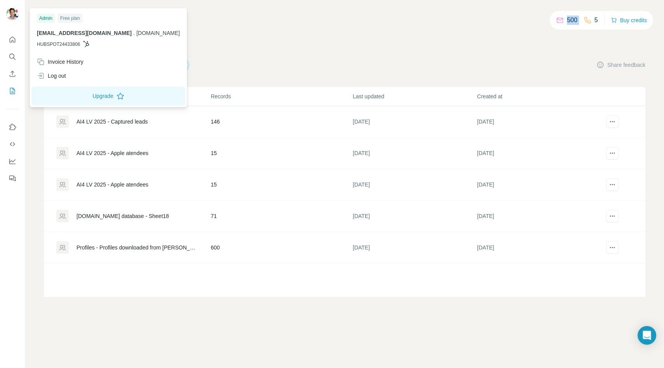 The width and height of the screenshot is (664, 368). Describe the element at coordinates (12, 74) in the screenshot. I see `button: Enrich CSV` at that location.